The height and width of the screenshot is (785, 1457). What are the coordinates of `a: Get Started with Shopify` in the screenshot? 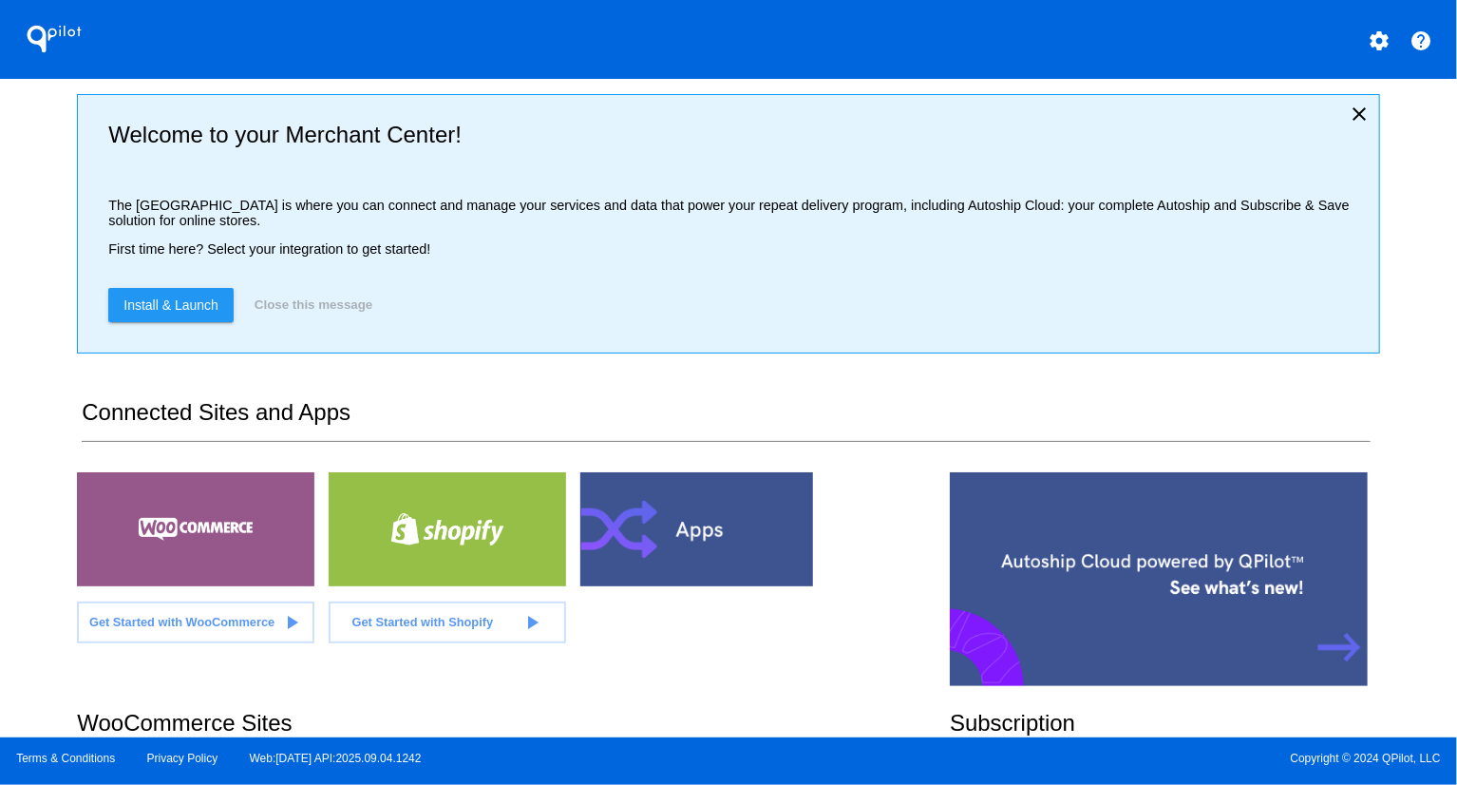 It's located at (447, 622).